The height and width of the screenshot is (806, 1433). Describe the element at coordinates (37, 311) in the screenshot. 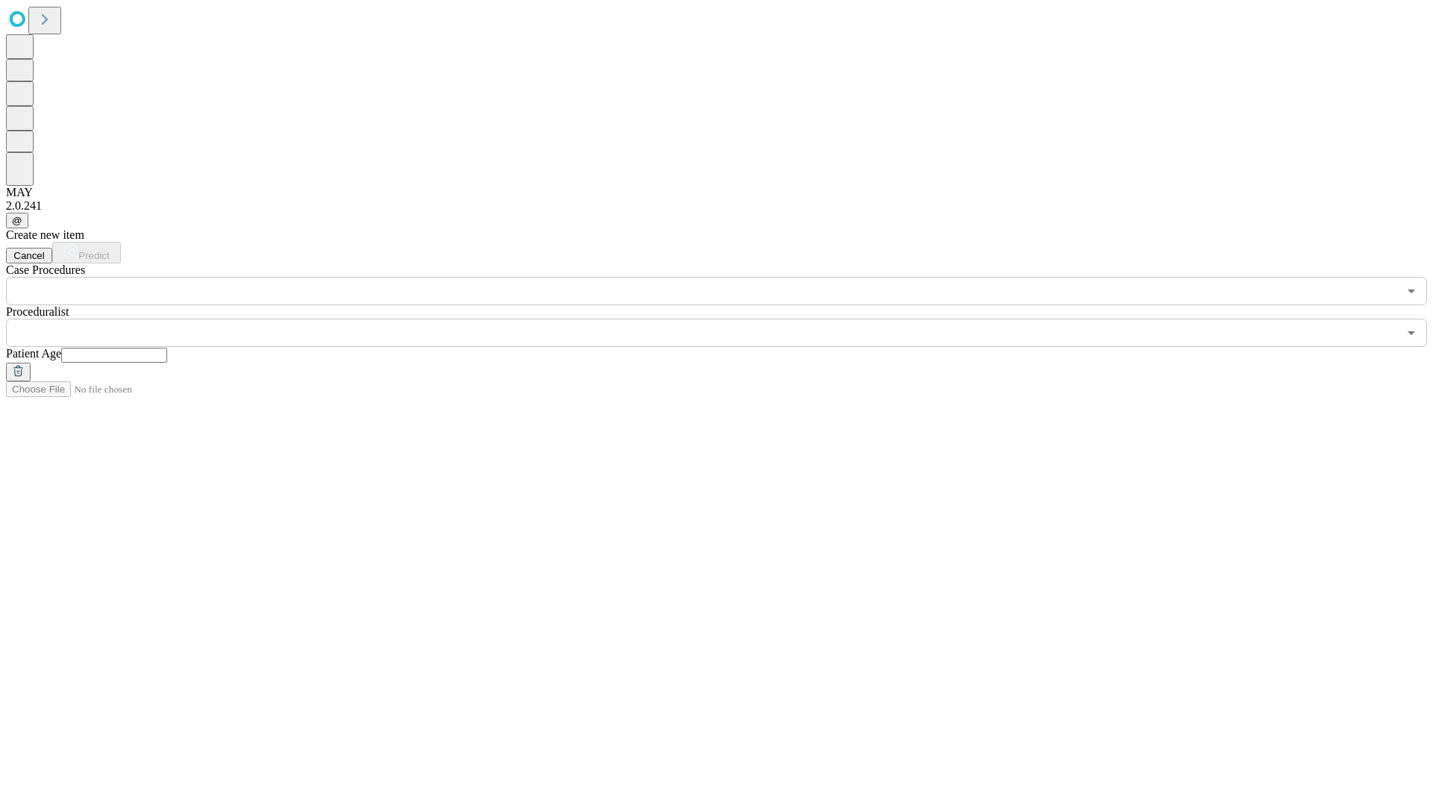

I see `span: Proceduralist` at that location.